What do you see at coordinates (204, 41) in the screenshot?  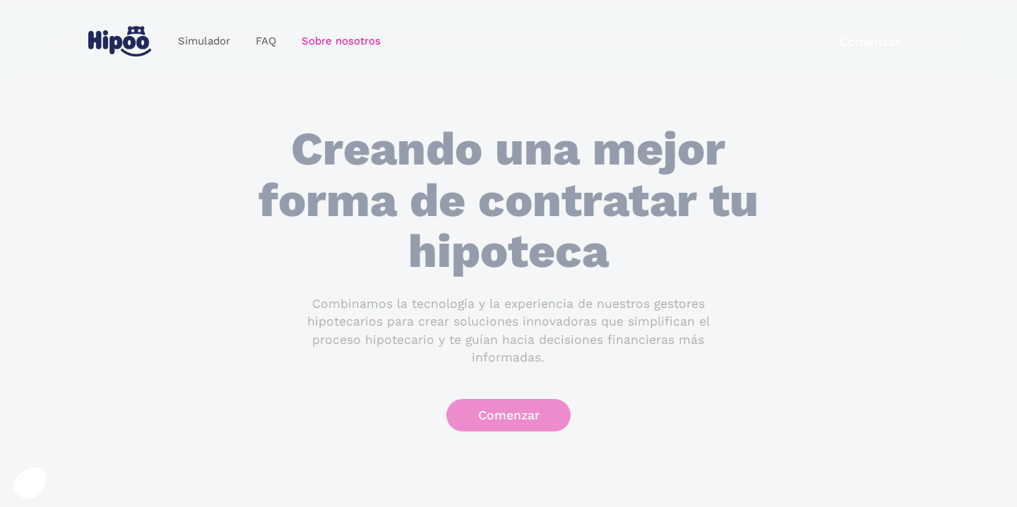 I see `a: Simulador` at bounding box center [204, 41].